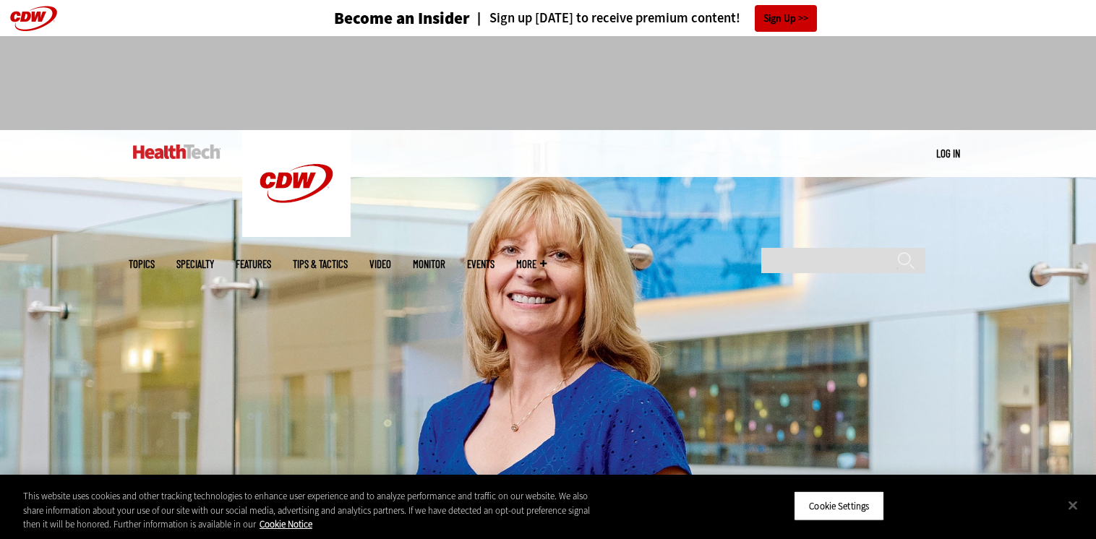 The width and height of the screenshot is (1096, 539). I want to click on div: This website uses cookies and other tracking technologies to enhance user experience and to analy..., so click(313, 510).